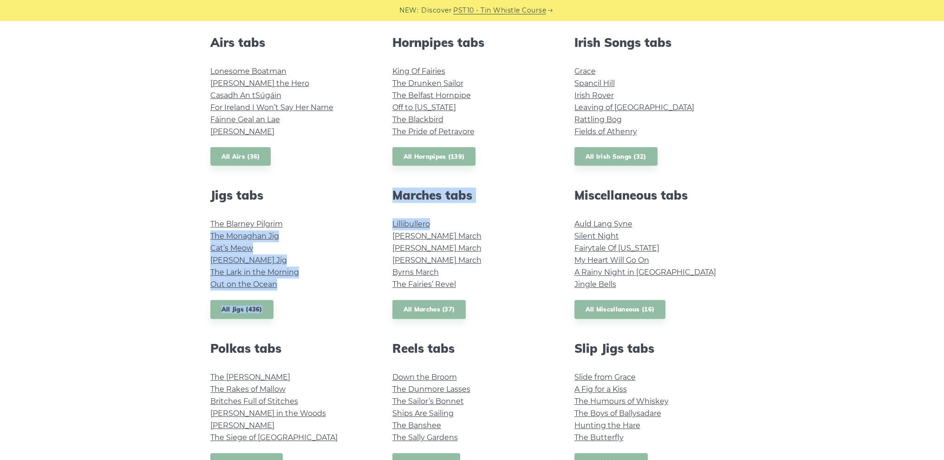 The image size is (944, 460). Describe the element at coordinates (244, 284) in the screenshot. I see `a: Out on the Ocean` at that location.